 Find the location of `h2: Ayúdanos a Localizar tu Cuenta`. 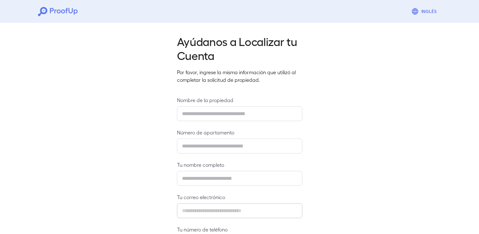

h2: Ayúdanos a Localizar tu Cuenta is located at coordinates (240, 48).